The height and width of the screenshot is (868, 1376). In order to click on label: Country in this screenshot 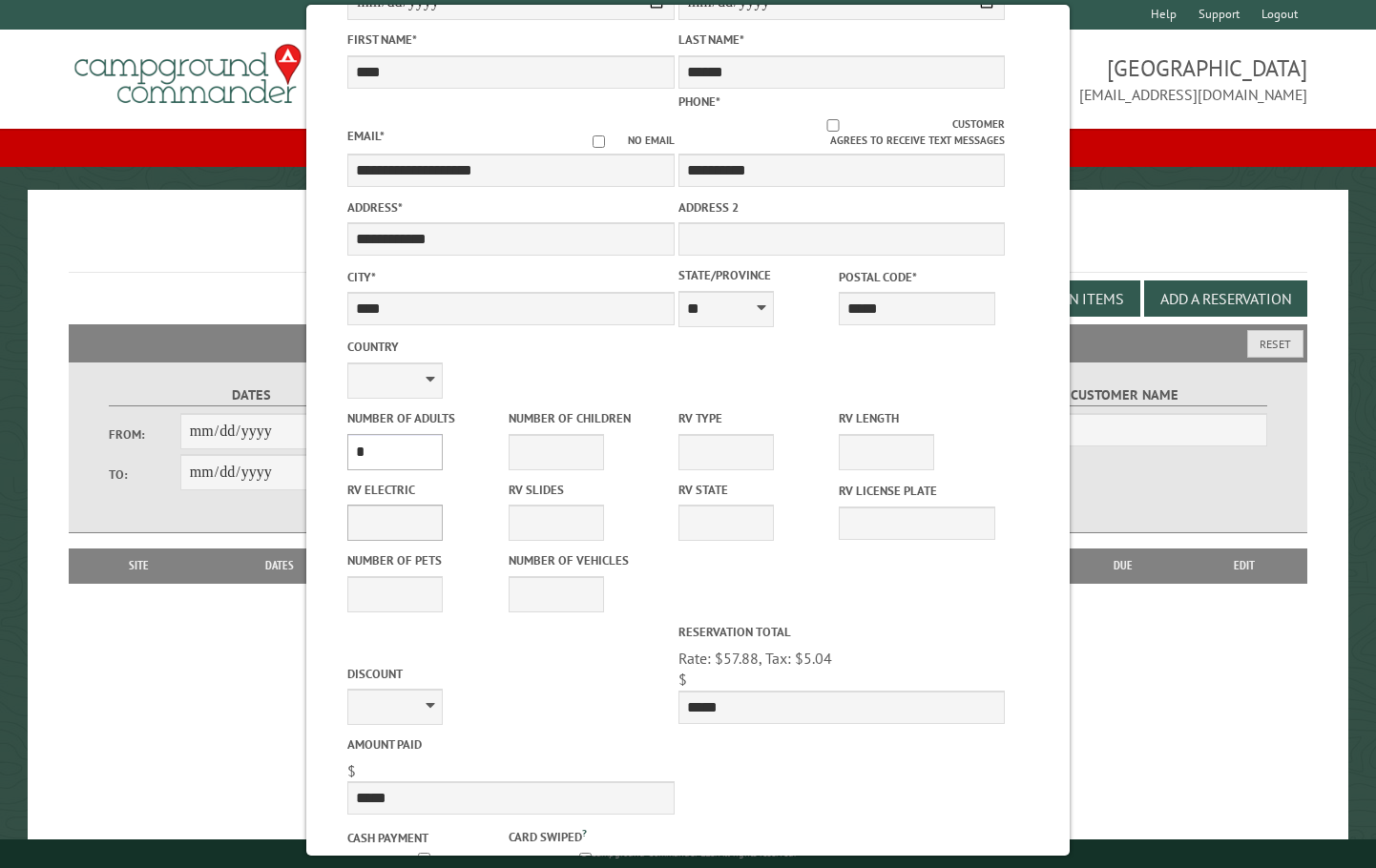, I will do `click(510, 346)`.